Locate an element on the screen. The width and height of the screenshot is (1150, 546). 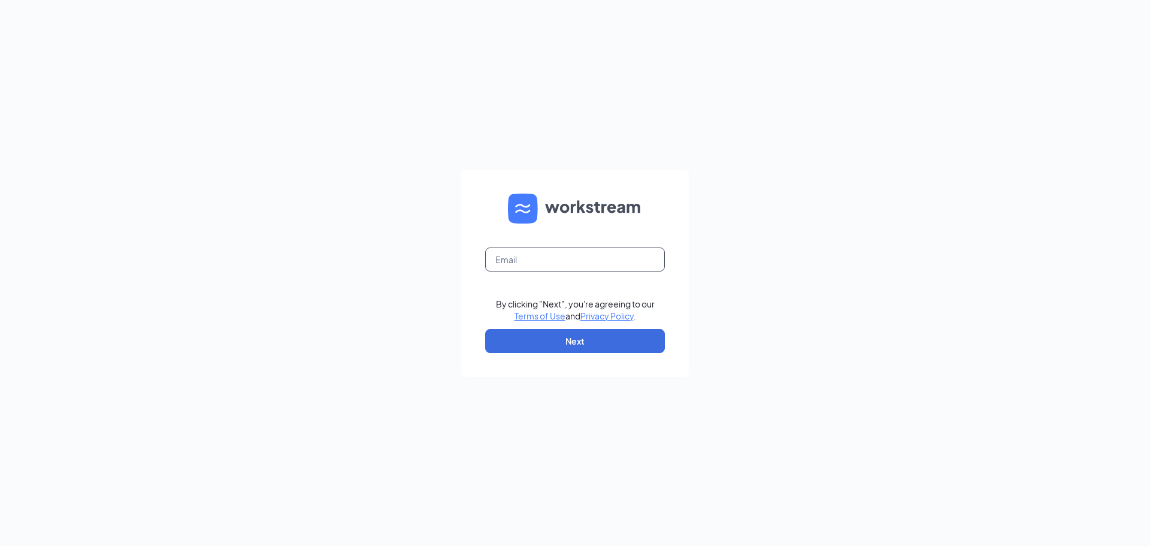
img: WS logo and Workstream text is located at coordinates (575, 208).